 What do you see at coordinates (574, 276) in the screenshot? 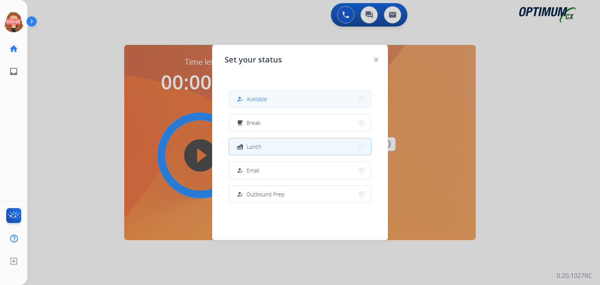
I see `p: 0.20.1027RC` at bounding box center [574, 276].